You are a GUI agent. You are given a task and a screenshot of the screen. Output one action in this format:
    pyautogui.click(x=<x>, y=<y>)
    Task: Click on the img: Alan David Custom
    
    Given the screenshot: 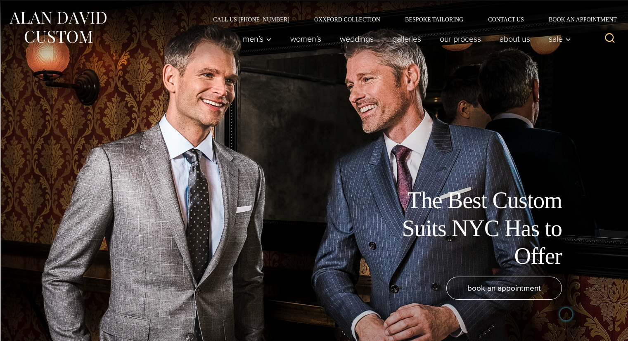 What is the action you would take?
    pyautogui.click(x=58, y=27)
    